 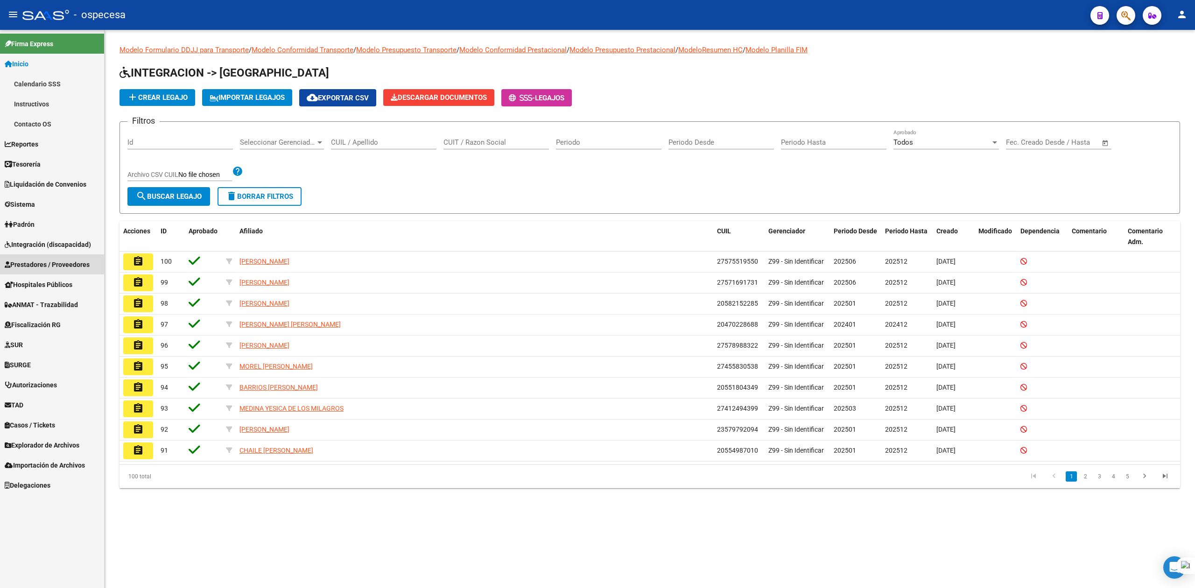 What do you see at coordinates (260, 197) in the screenshot?
I see `span: Borrar Filtros` at bounding box center [260, 197].